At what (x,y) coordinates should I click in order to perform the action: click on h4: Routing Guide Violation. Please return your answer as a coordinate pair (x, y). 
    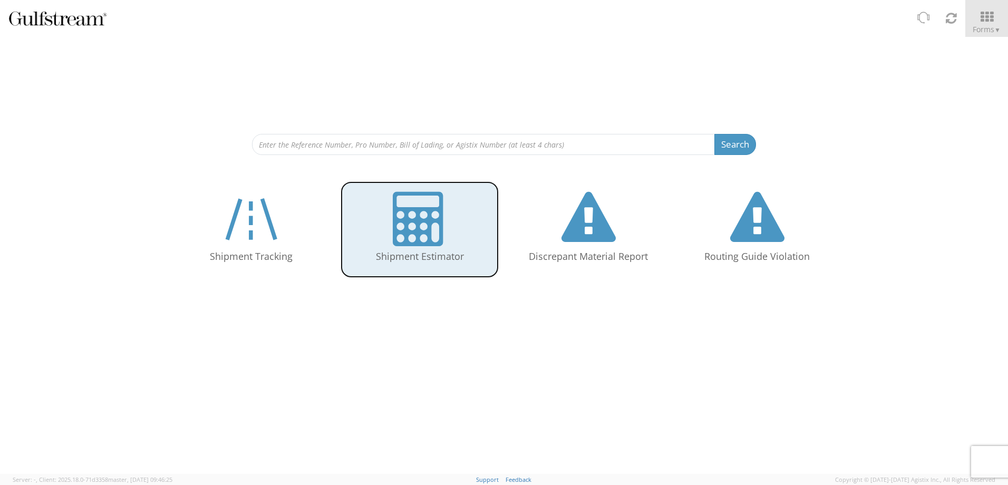
    Looking at the image, I should click on (757, 257).